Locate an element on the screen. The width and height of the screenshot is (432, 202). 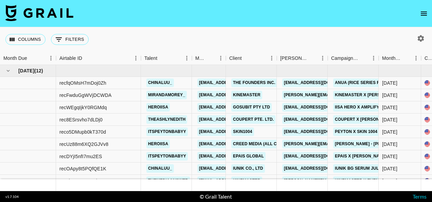
a: Creed Media (All Campaigns) is located at coordinates (267, 144).